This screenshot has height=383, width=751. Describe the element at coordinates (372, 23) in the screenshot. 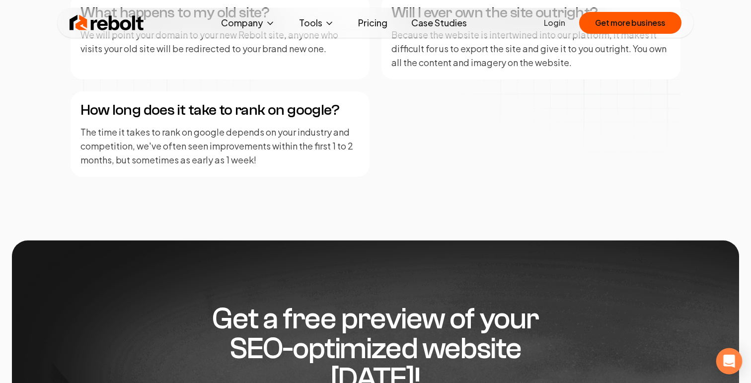

I see `a: Pricing` at that location.